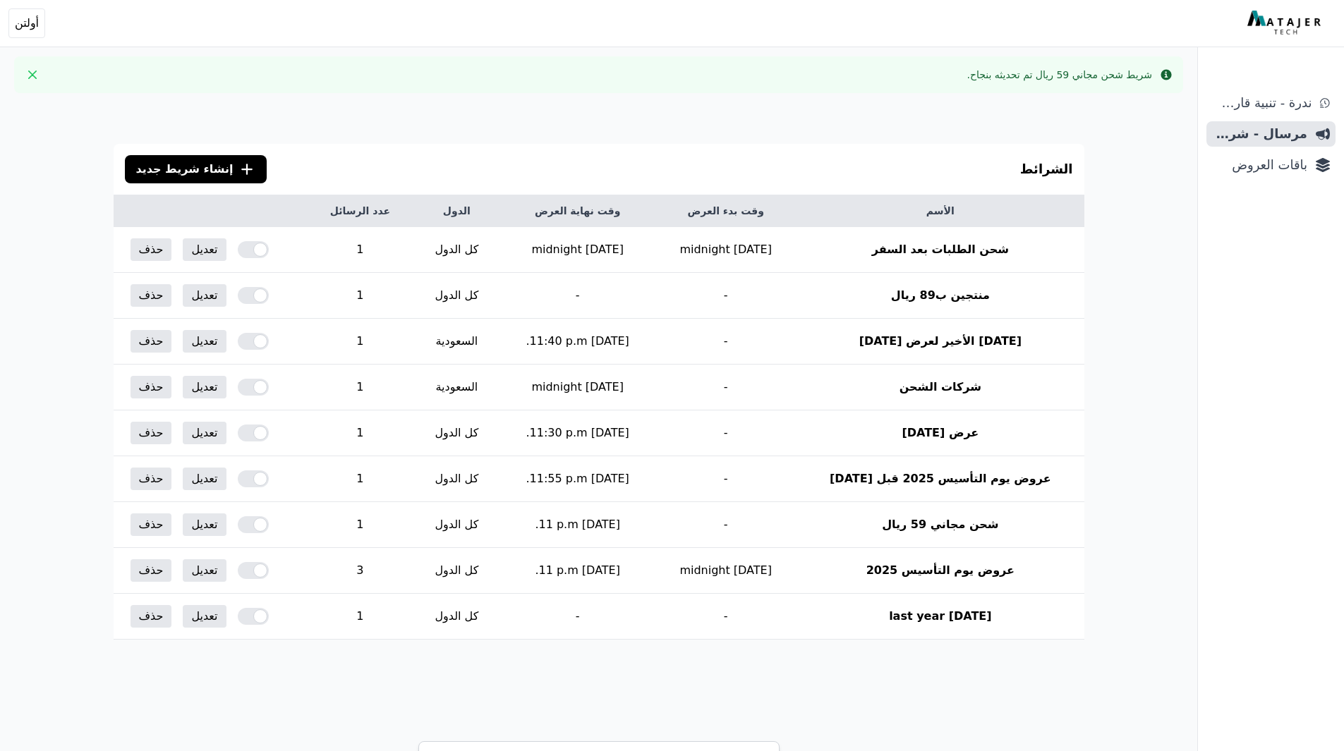  What do you see at coordinates (1059, 75) in the screenshot?
I see `div: شريط شحن مجاني 59 ريال تم تحديثه بنجاح.` at bounding box center [1059, 75].